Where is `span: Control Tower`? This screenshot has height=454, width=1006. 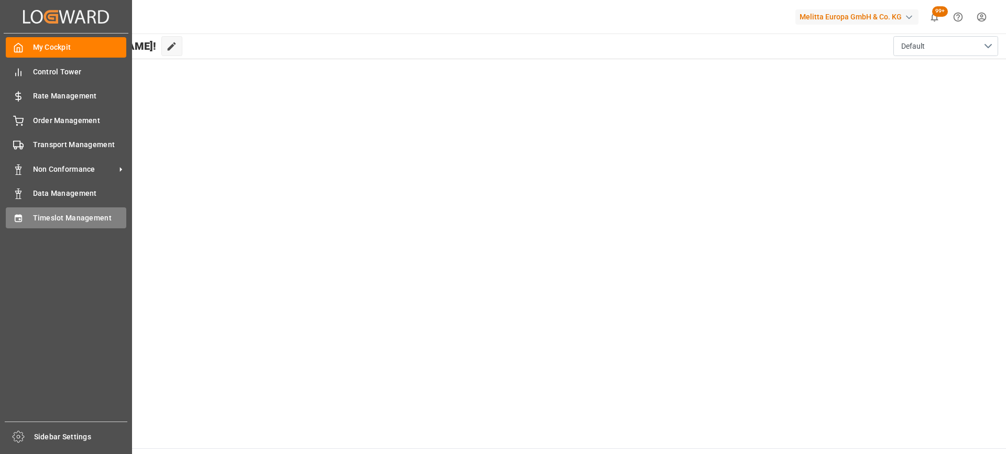
span: Control Tower is located at coordinates (80, 72).